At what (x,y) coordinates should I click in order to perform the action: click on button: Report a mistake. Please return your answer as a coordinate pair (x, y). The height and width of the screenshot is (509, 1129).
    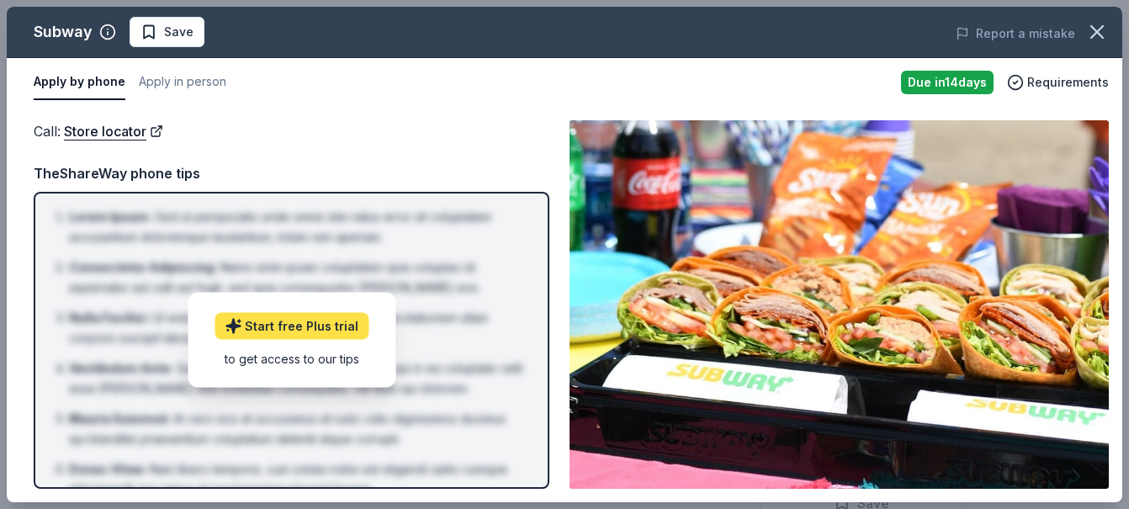
    Looking at the image, I should click on (1016, 34).